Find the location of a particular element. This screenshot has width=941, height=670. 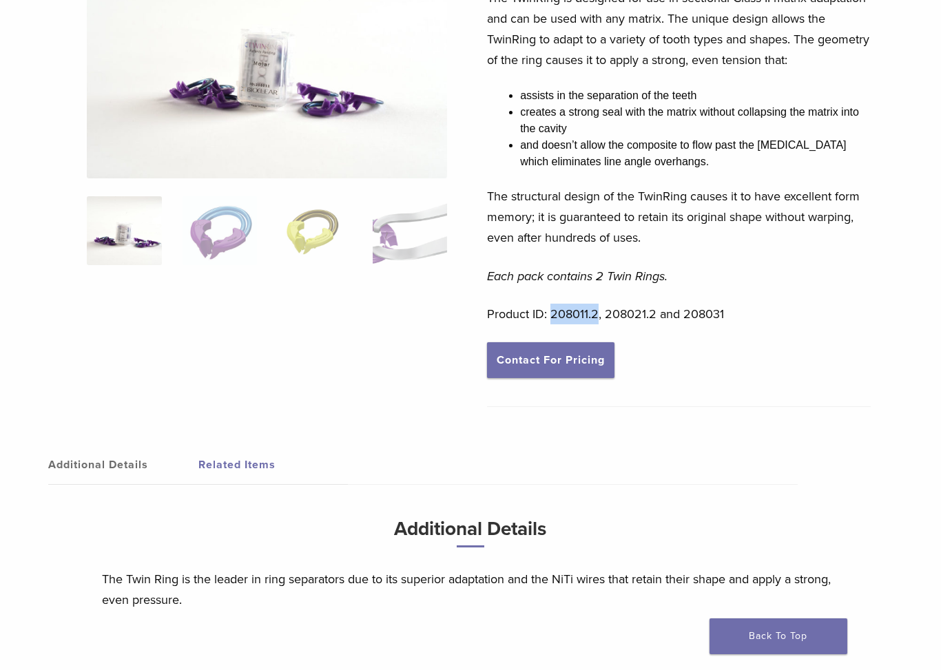

li: creates a strong seal with the matrix without collapsing the matrix into the cavity is located at coordinates (695, 121).